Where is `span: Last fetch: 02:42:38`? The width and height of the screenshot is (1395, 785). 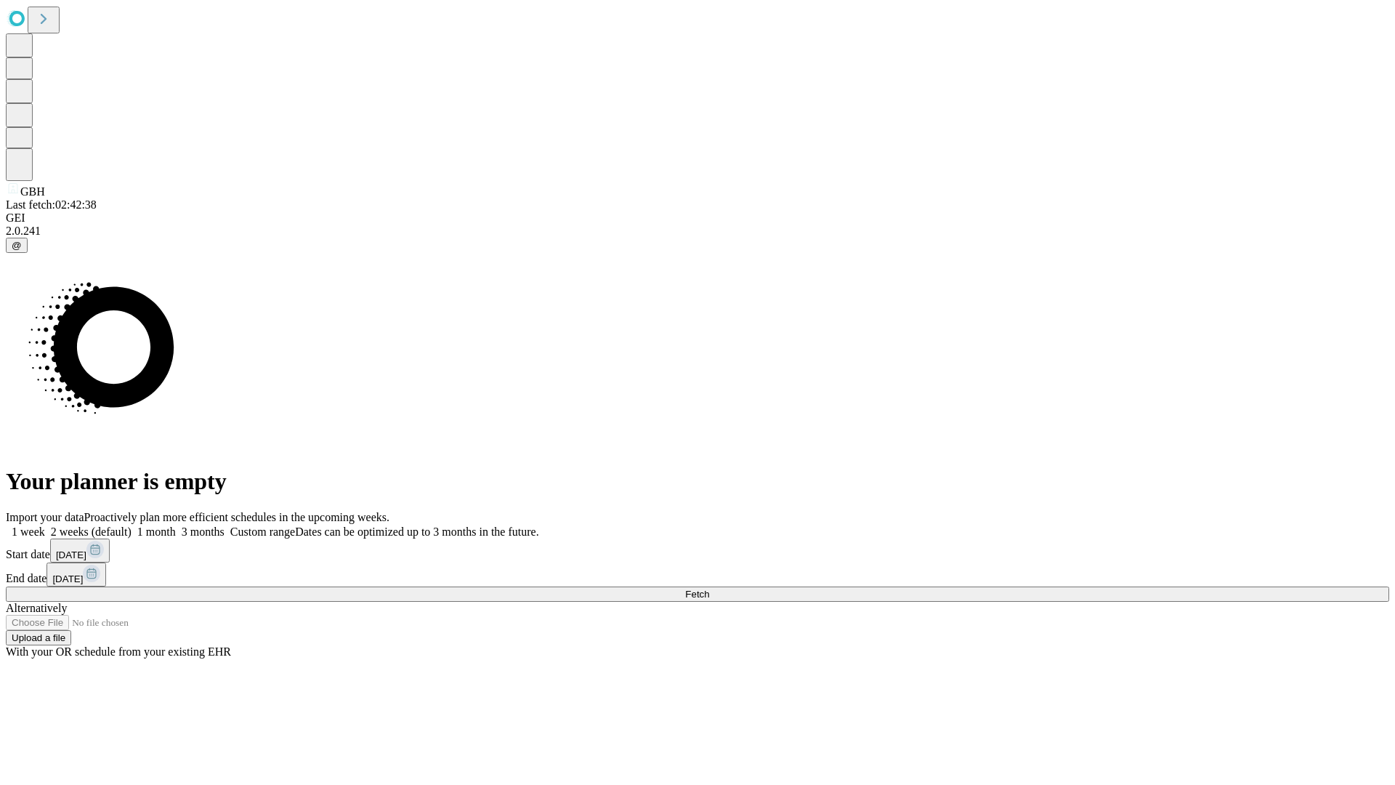 span: Last fetch: 02:42:38 is located at coordinates (51, 204).